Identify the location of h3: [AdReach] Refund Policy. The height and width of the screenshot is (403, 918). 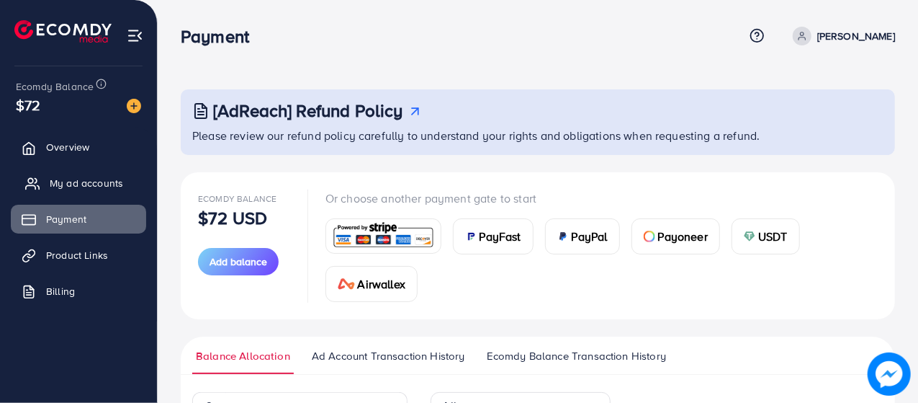
(308, 110).